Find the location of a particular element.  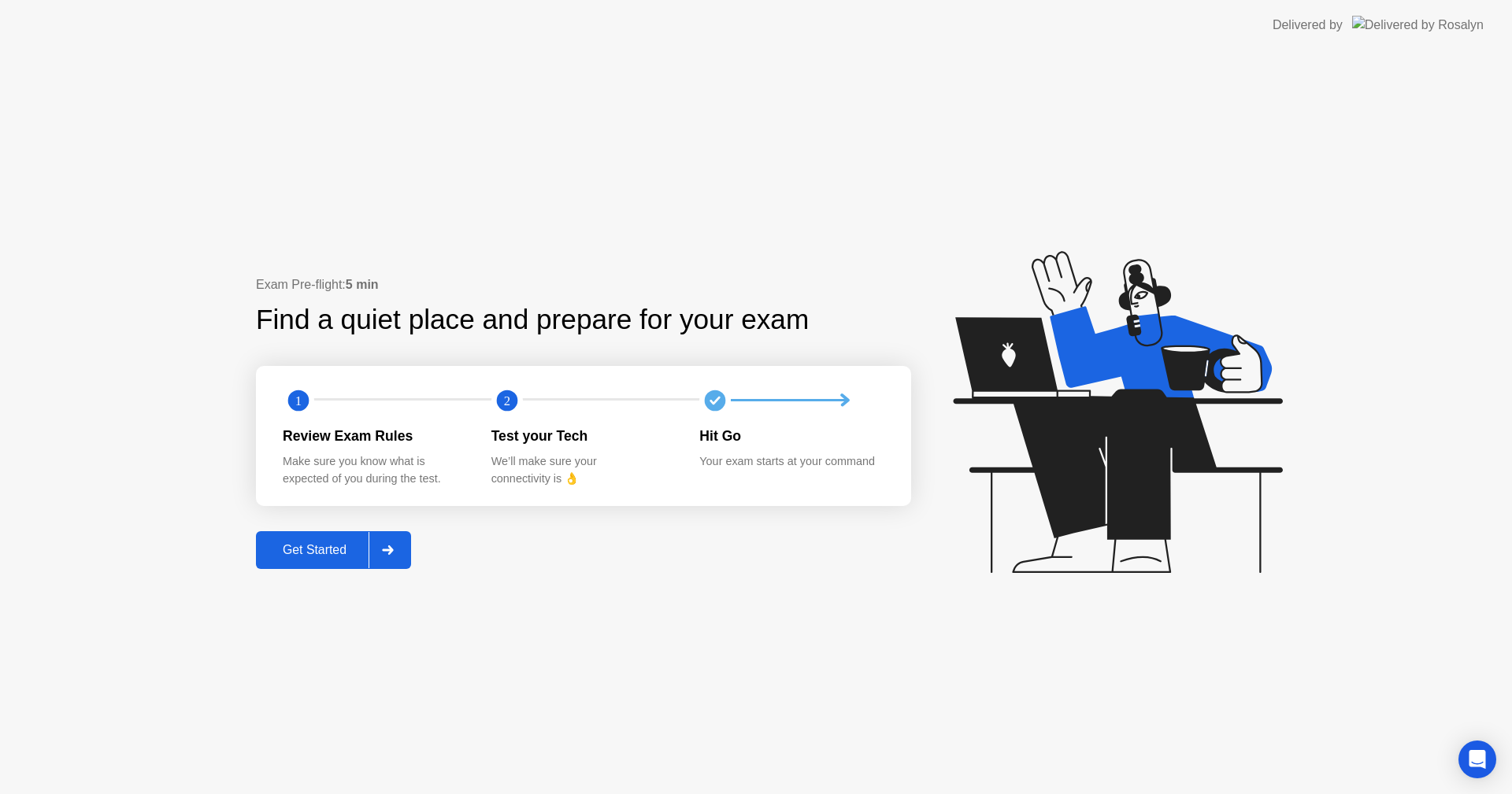

div: Get Started is located at coordinates (314, 551).